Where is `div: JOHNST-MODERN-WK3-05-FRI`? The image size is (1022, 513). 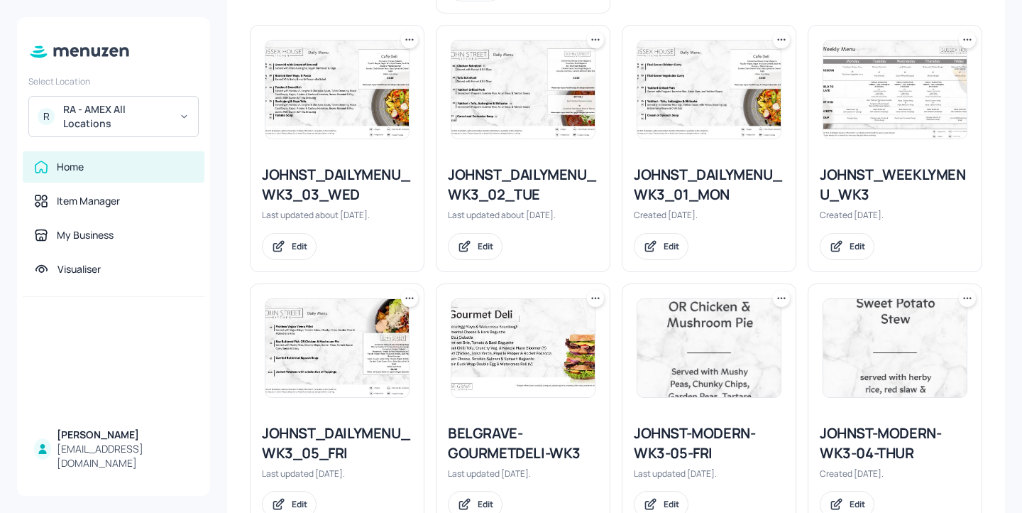 div: JOHNST-MODERN-WK3-05-FRI is located at coordinates (709, 443).